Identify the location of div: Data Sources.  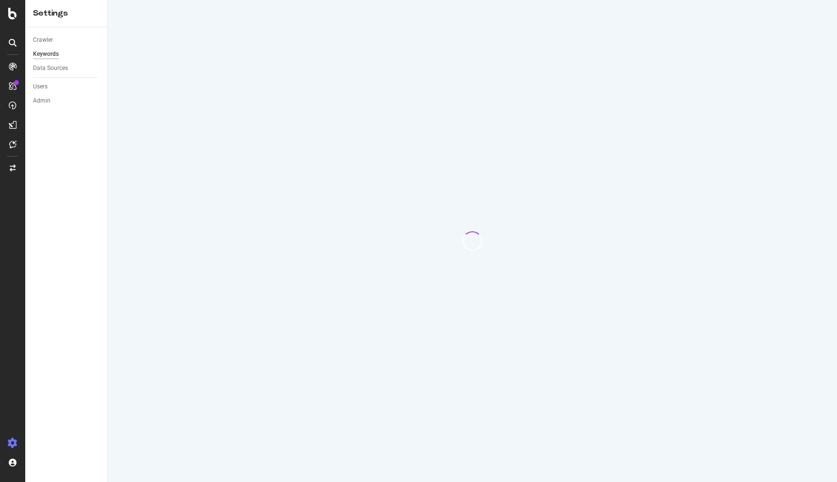
(50, 68).